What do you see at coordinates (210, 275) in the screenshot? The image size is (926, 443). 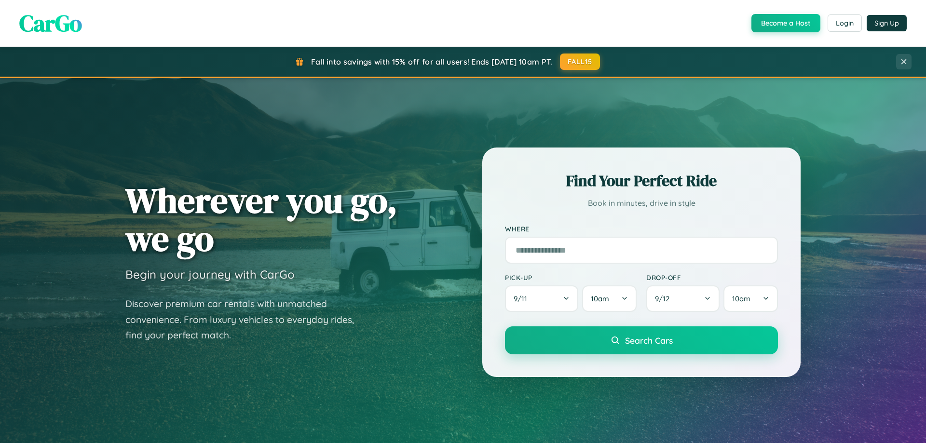 I see `h3: Begin your journey with CarGo` at bounding box center [210, 275].